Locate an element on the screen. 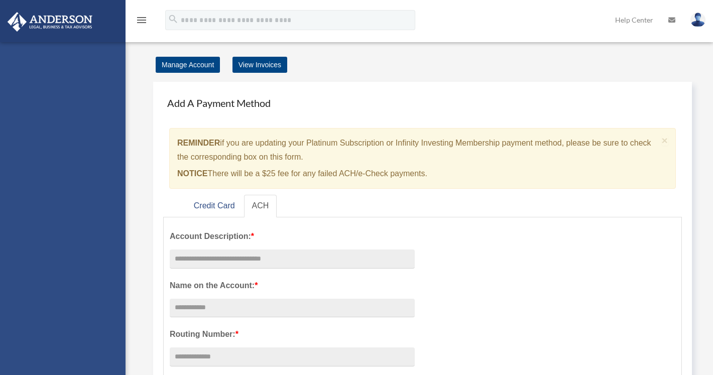 The height and width of the screenshot is (375, 713). i: search is located at coordinates (173, 19).